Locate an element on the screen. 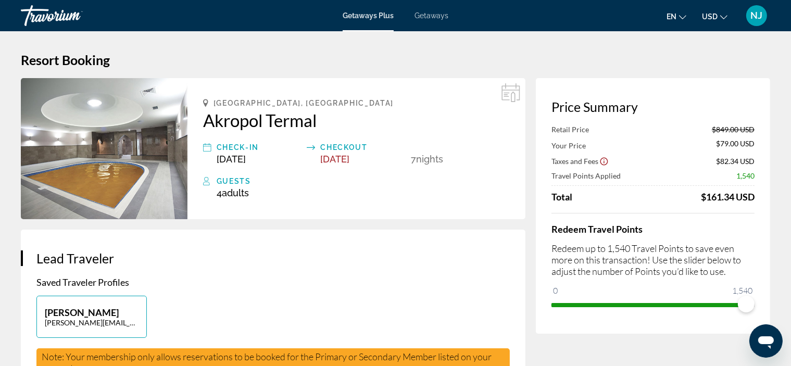 The image size is (791, 366). span: Getaways is located at coordinates (431, 16).